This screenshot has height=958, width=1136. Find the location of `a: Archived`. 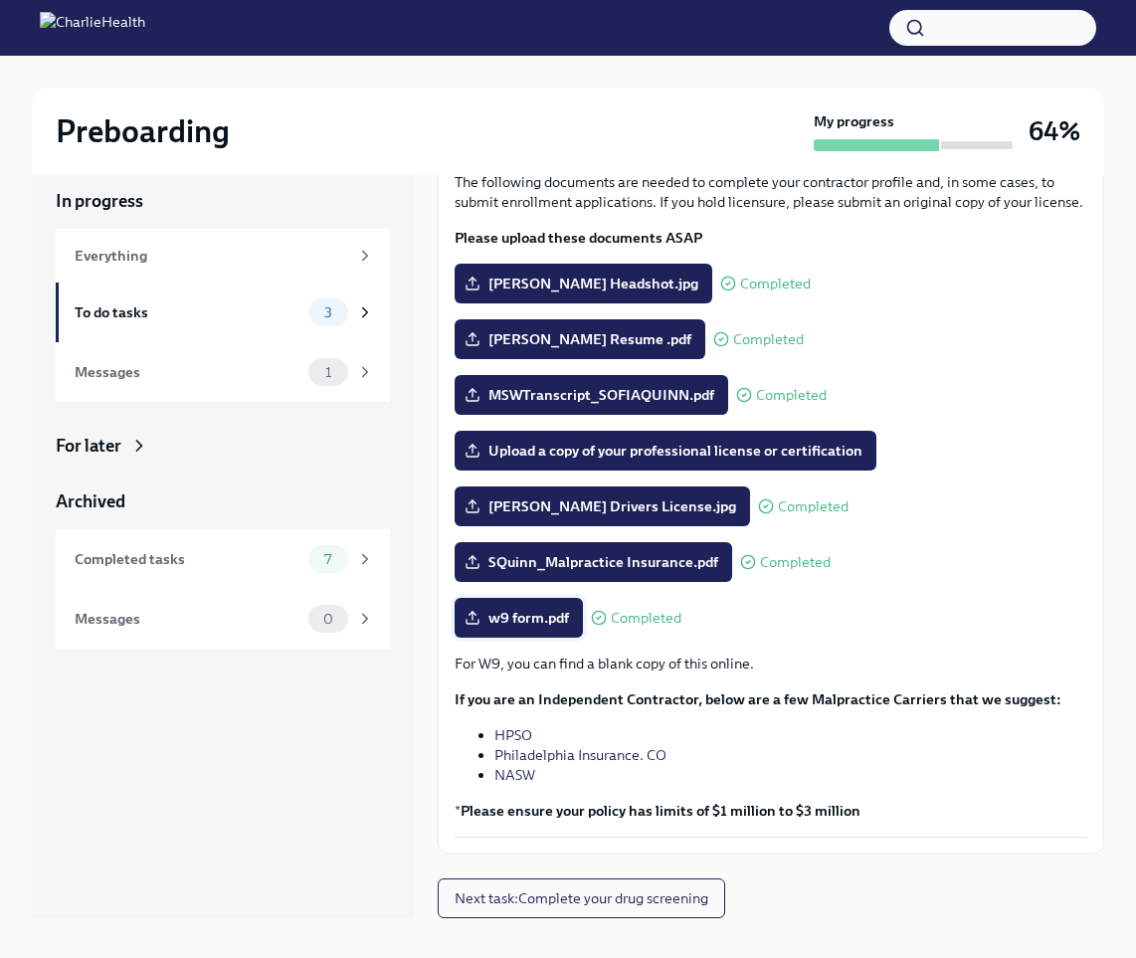

a: Archived is located at coordinates (223, 501).